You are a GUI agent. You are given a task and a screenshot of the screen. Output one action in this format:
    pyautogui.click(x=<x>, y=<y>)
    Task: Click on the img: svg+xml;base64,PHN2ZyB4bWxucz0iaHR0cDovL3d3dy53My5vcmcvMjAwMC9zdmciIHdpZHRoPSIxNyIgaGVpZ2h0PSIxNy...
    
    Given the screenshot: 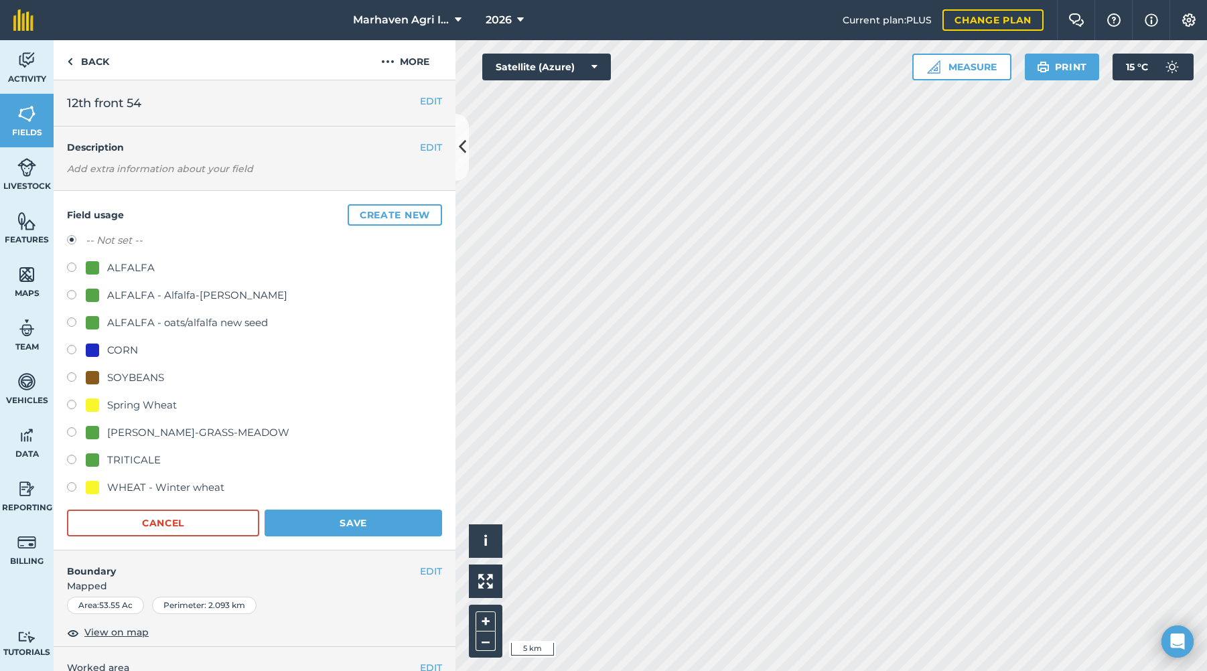 What is the action you would take?
    pyautogui.click(x=1152, y=20)
    